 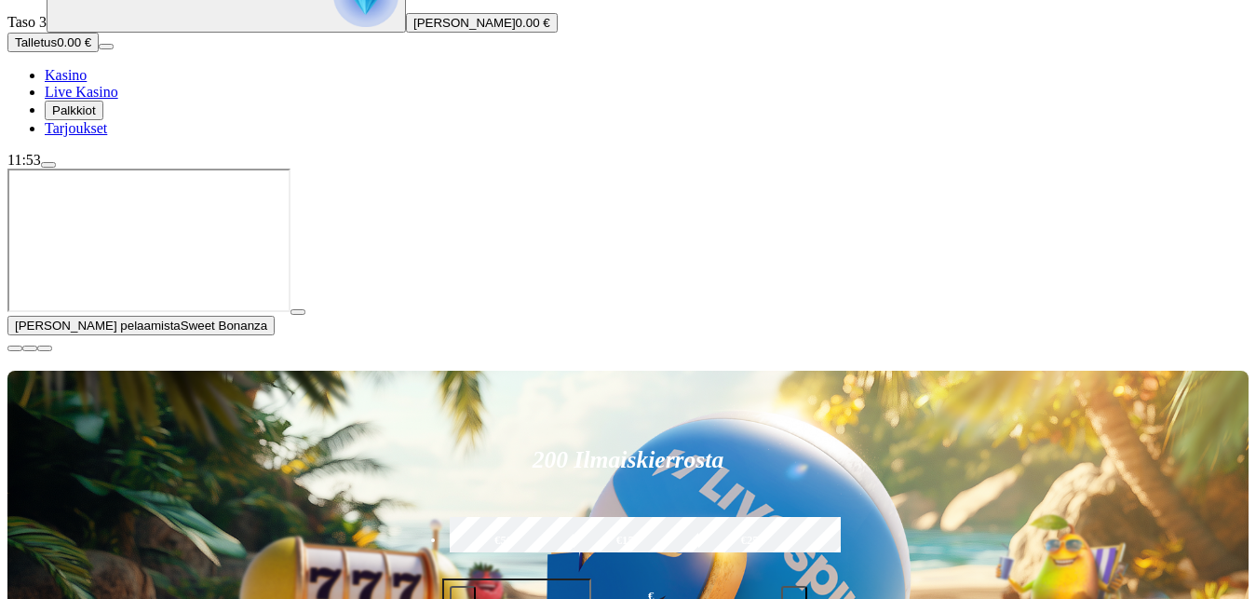 What do you see at coordinates (628, 541) in the screenshot?
I see `label: €150` at bounding box center [628, 541].